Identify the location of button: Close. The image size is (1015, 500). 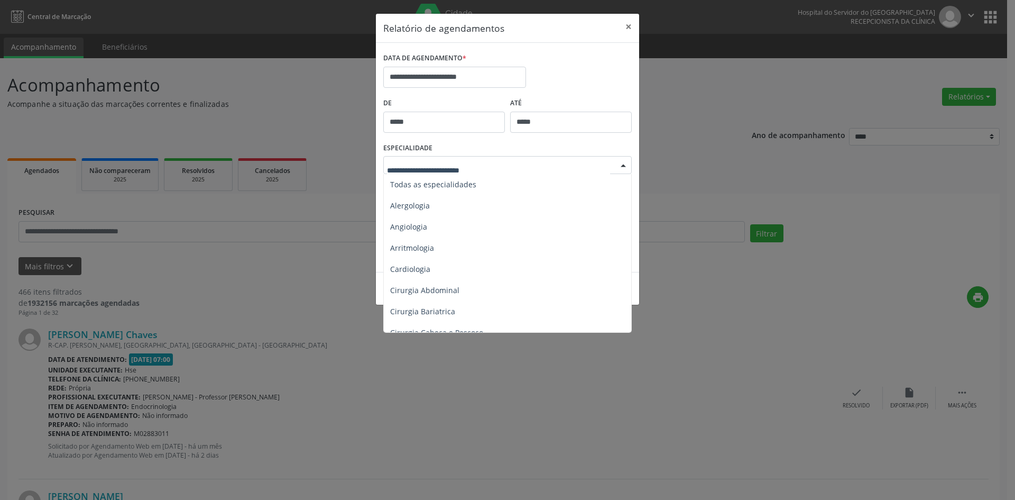
(629, 26).